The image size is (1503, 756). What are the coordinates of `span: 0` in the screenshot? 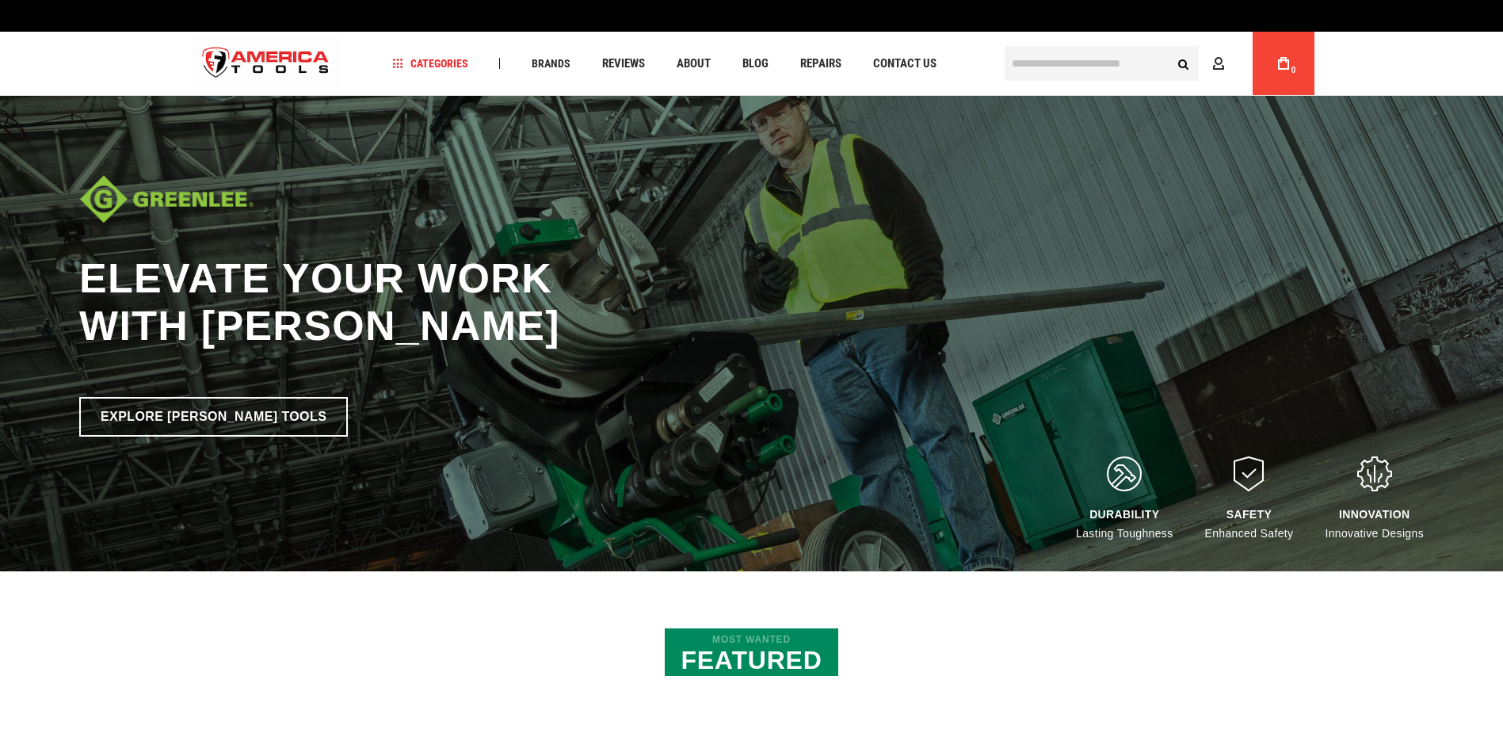 It's located at (1294, 70).